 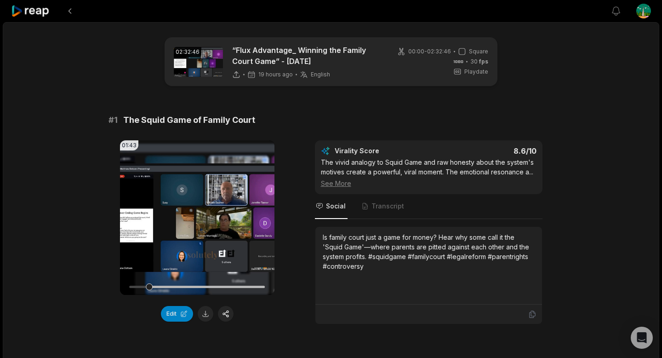 I want to click on div: The vivid analogy to Squid Game and raw honesty about the system's motives create a powerful, vir..., so click(x=429, y=172).